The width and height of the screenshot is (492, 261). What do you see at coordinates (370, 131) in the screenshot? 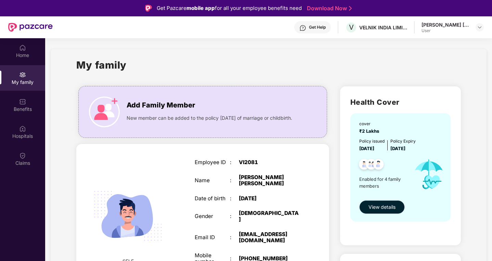
I see `span: ₹2 Lakhs` at bounding box center [370, 131].